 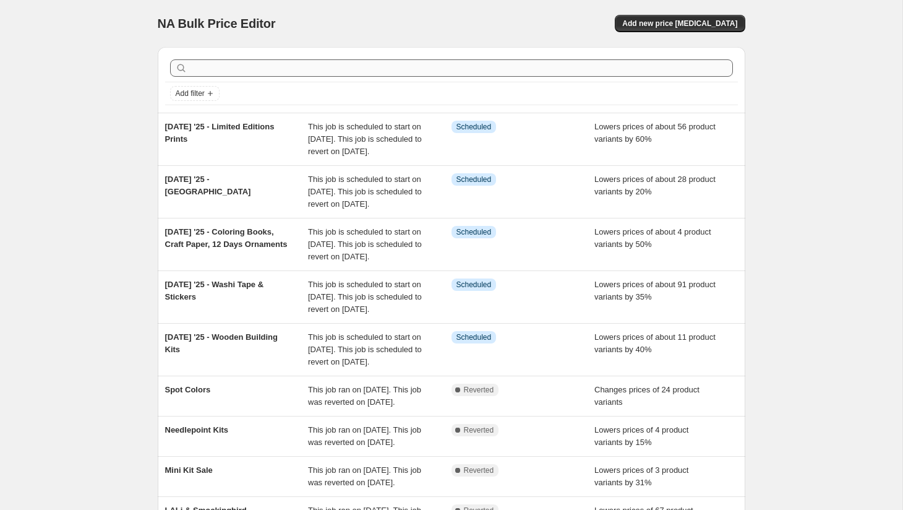 I want to click on span: Lowers prices of about 4 product variants by 50%, so click(x=653, y=238).